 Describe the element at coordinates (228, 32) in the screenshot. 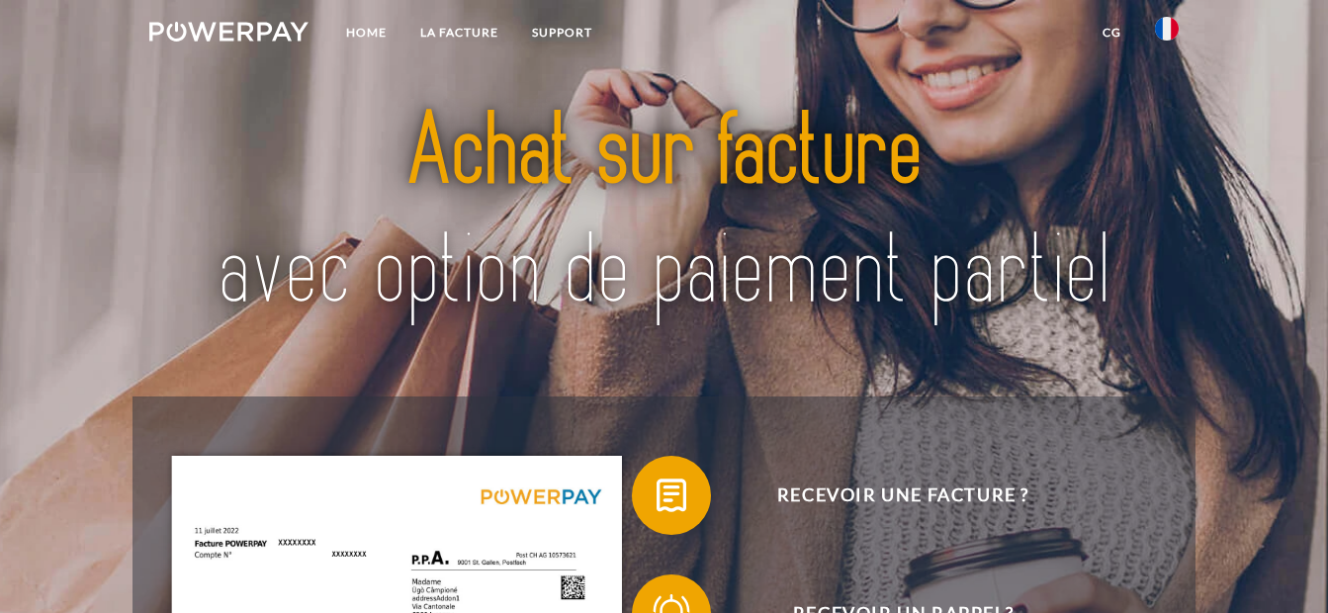

I see `img: logo-powerpay-white.svg` at that location.